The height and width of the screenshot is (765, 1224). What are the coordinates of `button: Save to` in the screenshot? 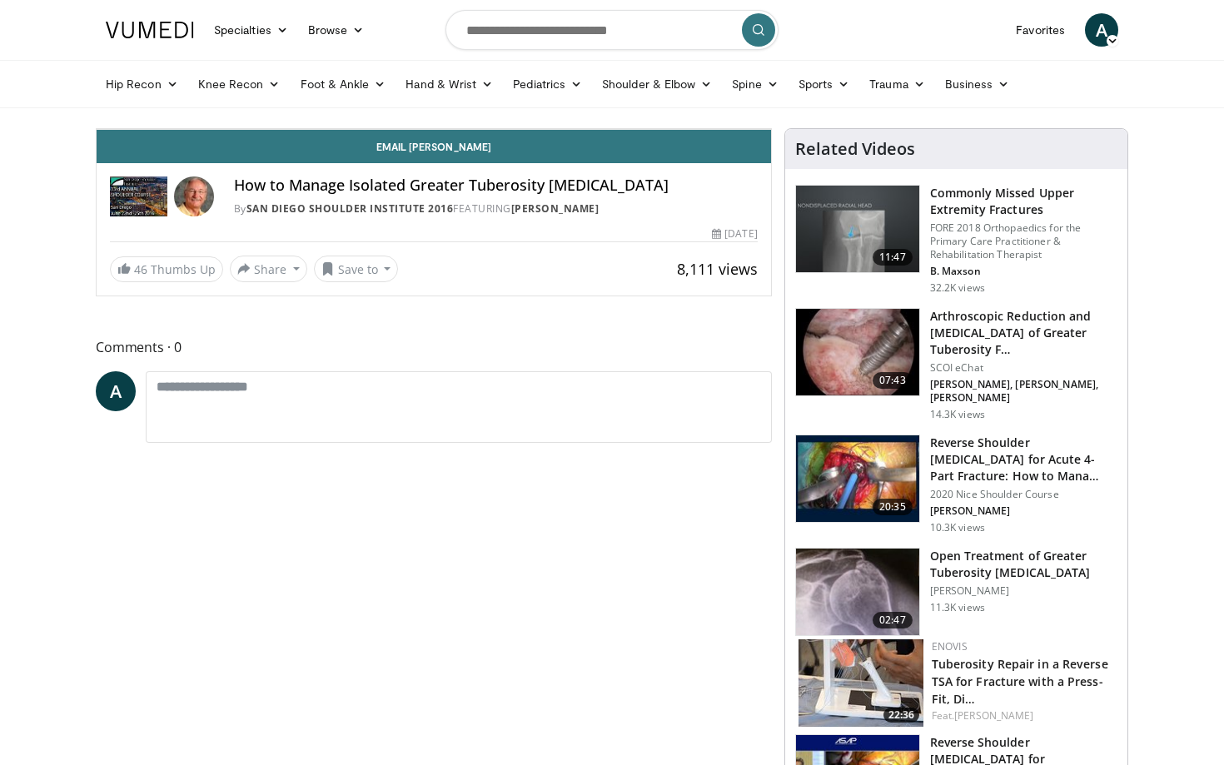 It's located at (356, 269).